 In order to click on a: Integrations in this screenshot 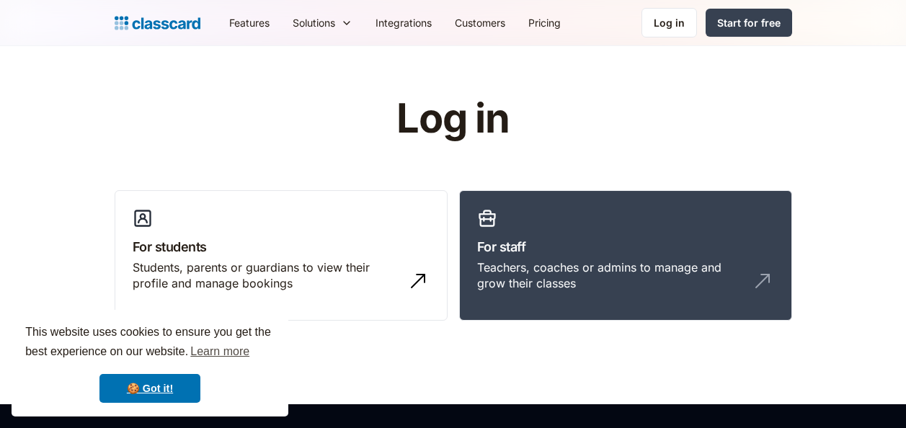, I will do `click(404, 22)`.